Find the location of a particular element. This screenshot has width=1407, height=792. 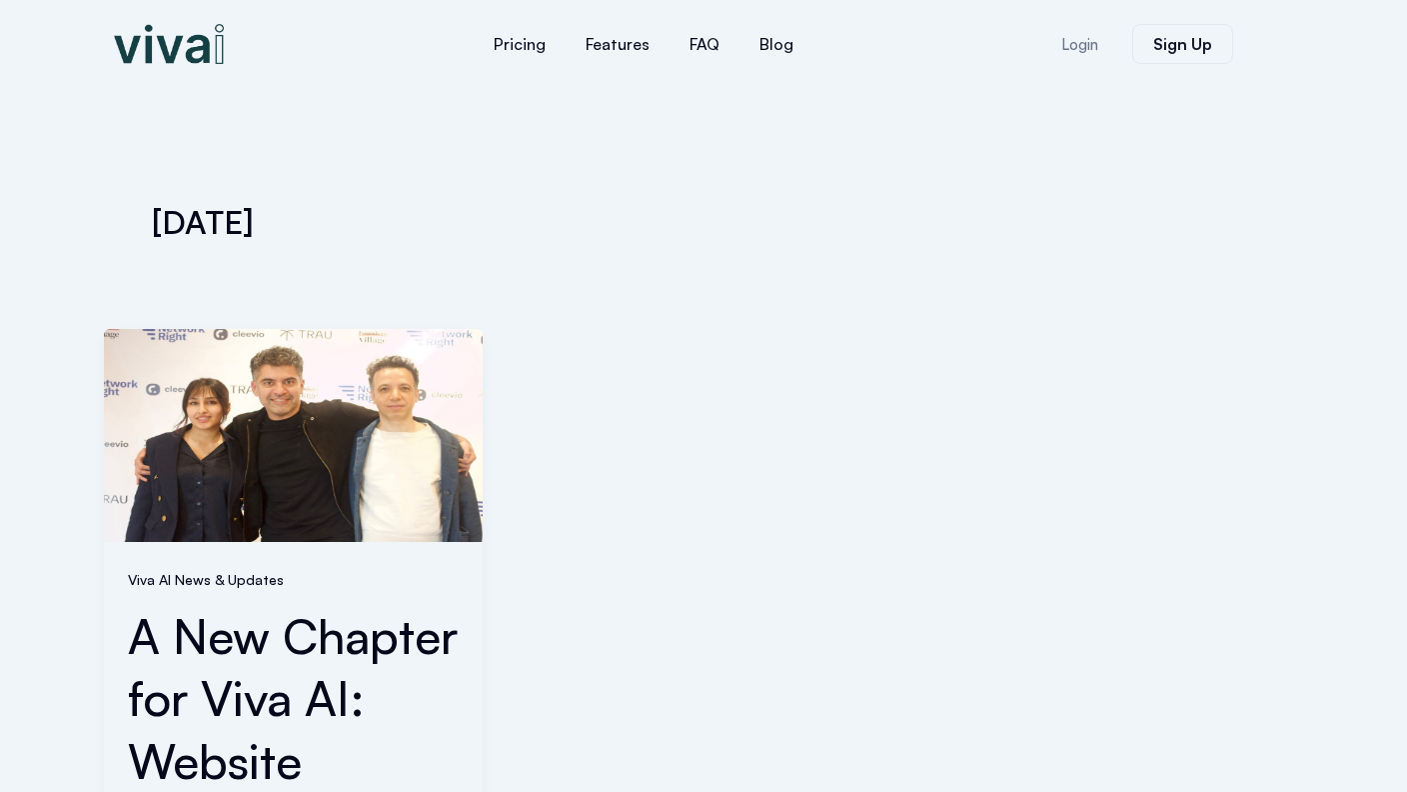

a: Login is located at coordinates (1079, 44).